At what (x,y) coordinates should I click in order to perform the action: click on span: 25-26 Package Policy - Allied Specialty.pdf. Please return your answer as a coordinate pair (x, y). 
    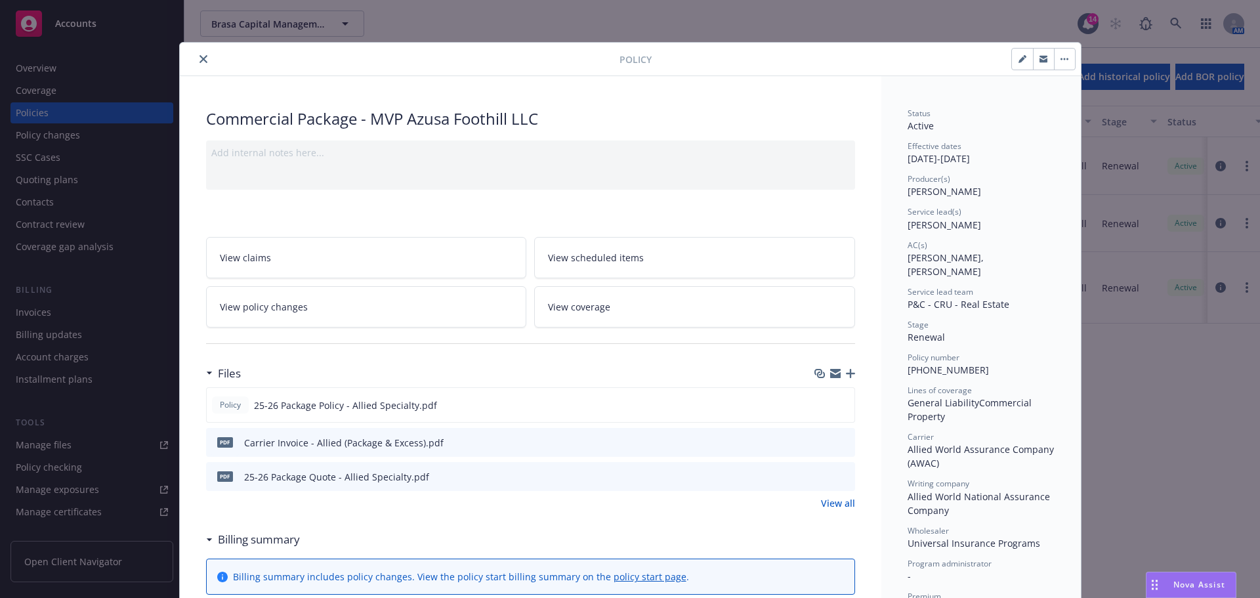
    Looking at the image, I should click on (345, 405).